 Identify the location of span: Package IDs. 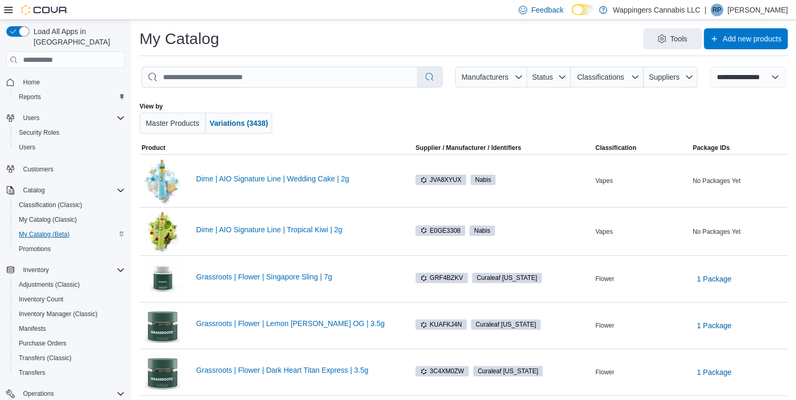
(711, 148).